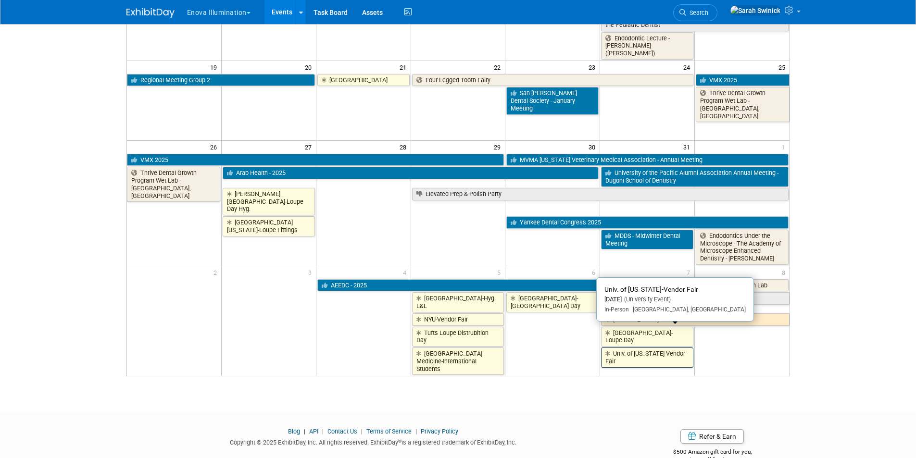 This screenshot has width=916, height=458. What do you see at coordinates (342, 431) in the screenshot?
I see `a: Contact Us` at bounding box center [342, 431].